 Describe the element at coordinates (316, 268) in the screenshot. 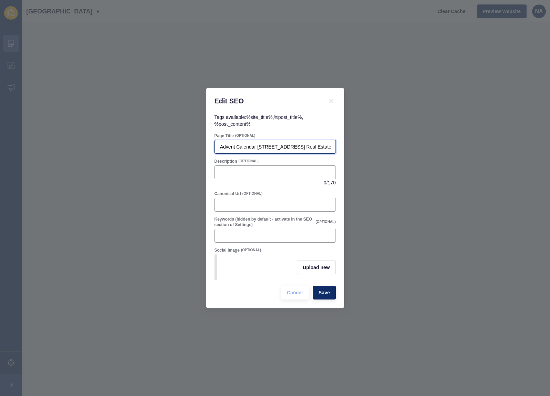

I see `span: Upload new` at that location.